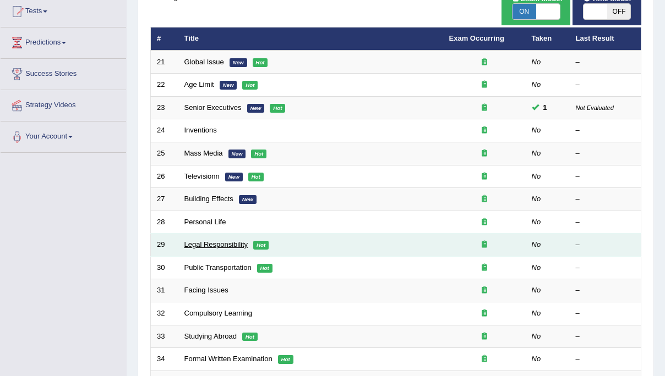  Describe the element at coordinates (165, 222) in the screenshot. I see `td: 28` at that location.